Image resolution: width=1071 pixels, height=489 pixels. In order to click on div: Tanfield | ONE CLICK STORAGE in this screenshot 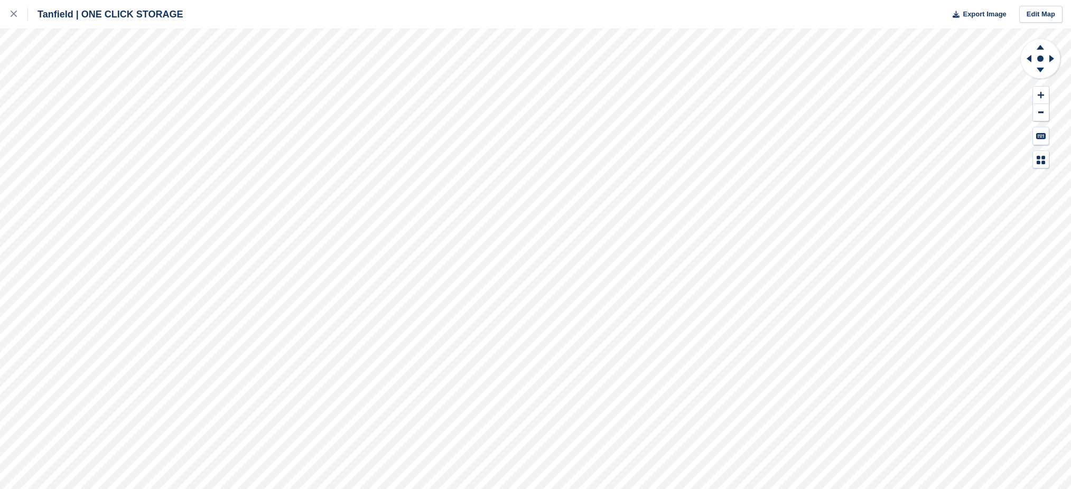, I will do `click(105, 14)`.